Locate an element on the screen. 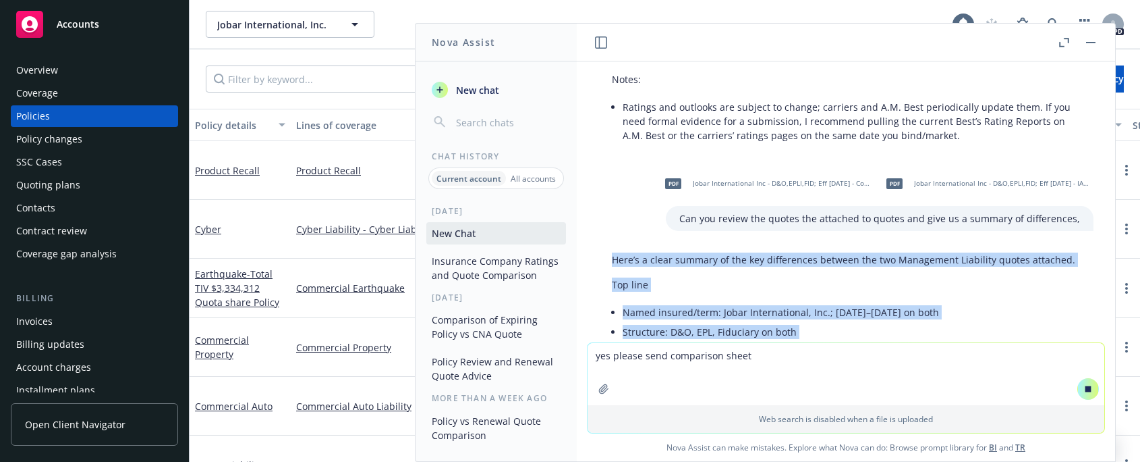 The height and width of the screenshot is (462, 1140). a: Coverage is located at coordinates (94, 93).